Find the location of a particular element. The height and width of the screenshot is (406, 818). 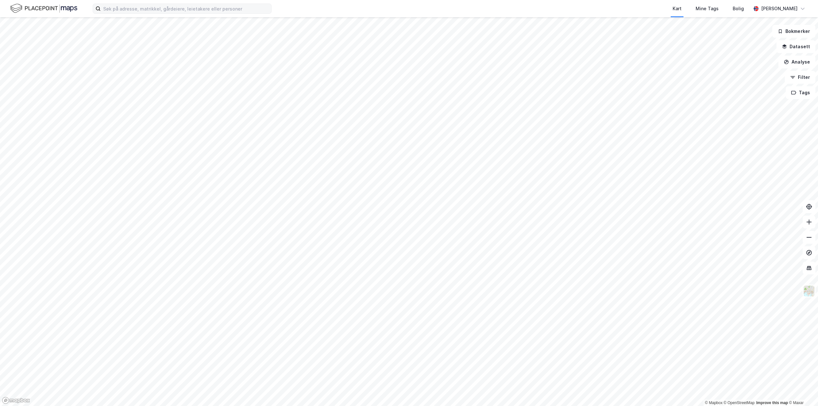

a: Mapbox homepage is located at coordinates (16, 400).